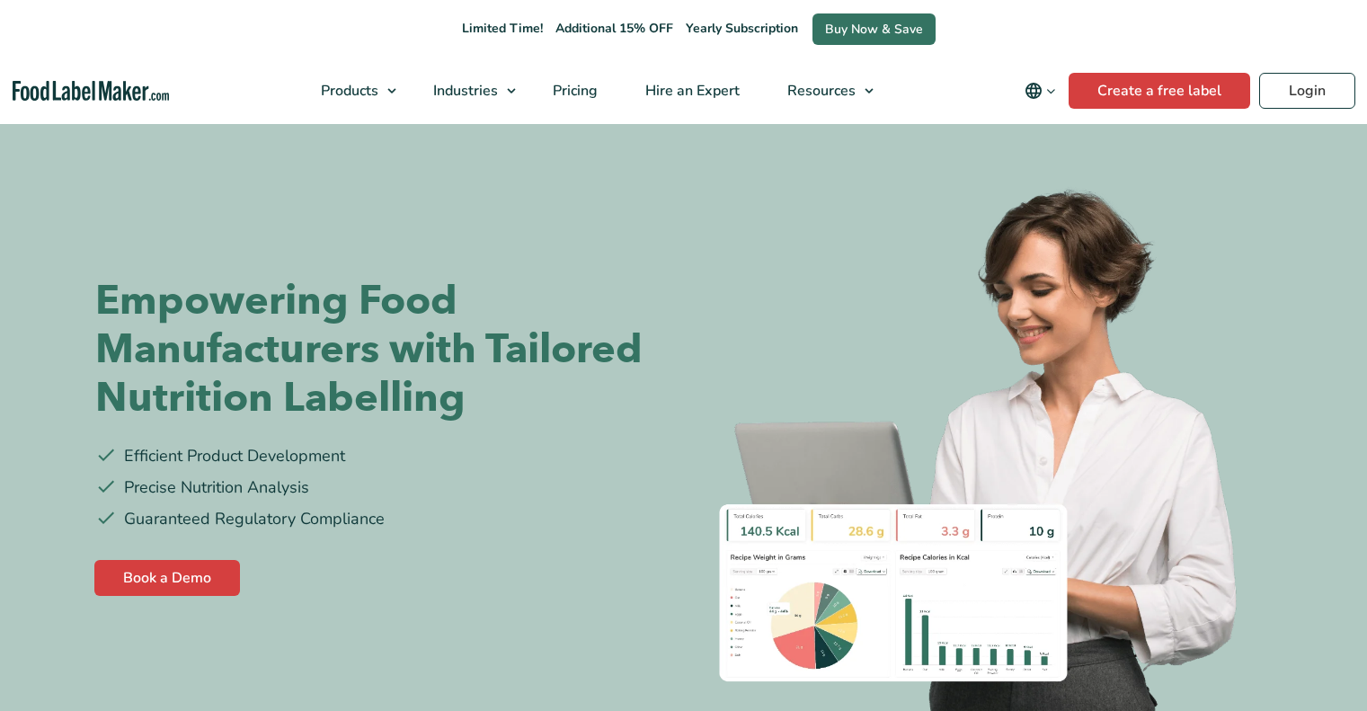 The width and height of the screenshot is (1367, 711). I want to click on span: Industries, so click(464, 91).